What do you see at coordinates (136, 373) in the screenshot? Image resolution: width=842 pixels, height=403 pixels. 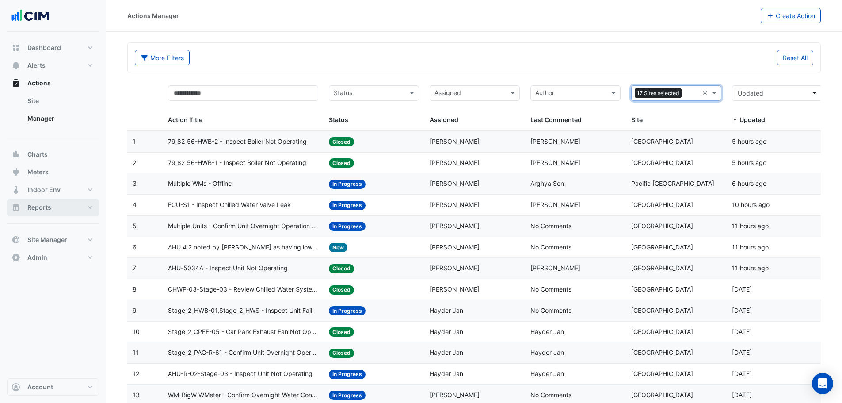 I see `span: 12` at bounding box center [136, 373].